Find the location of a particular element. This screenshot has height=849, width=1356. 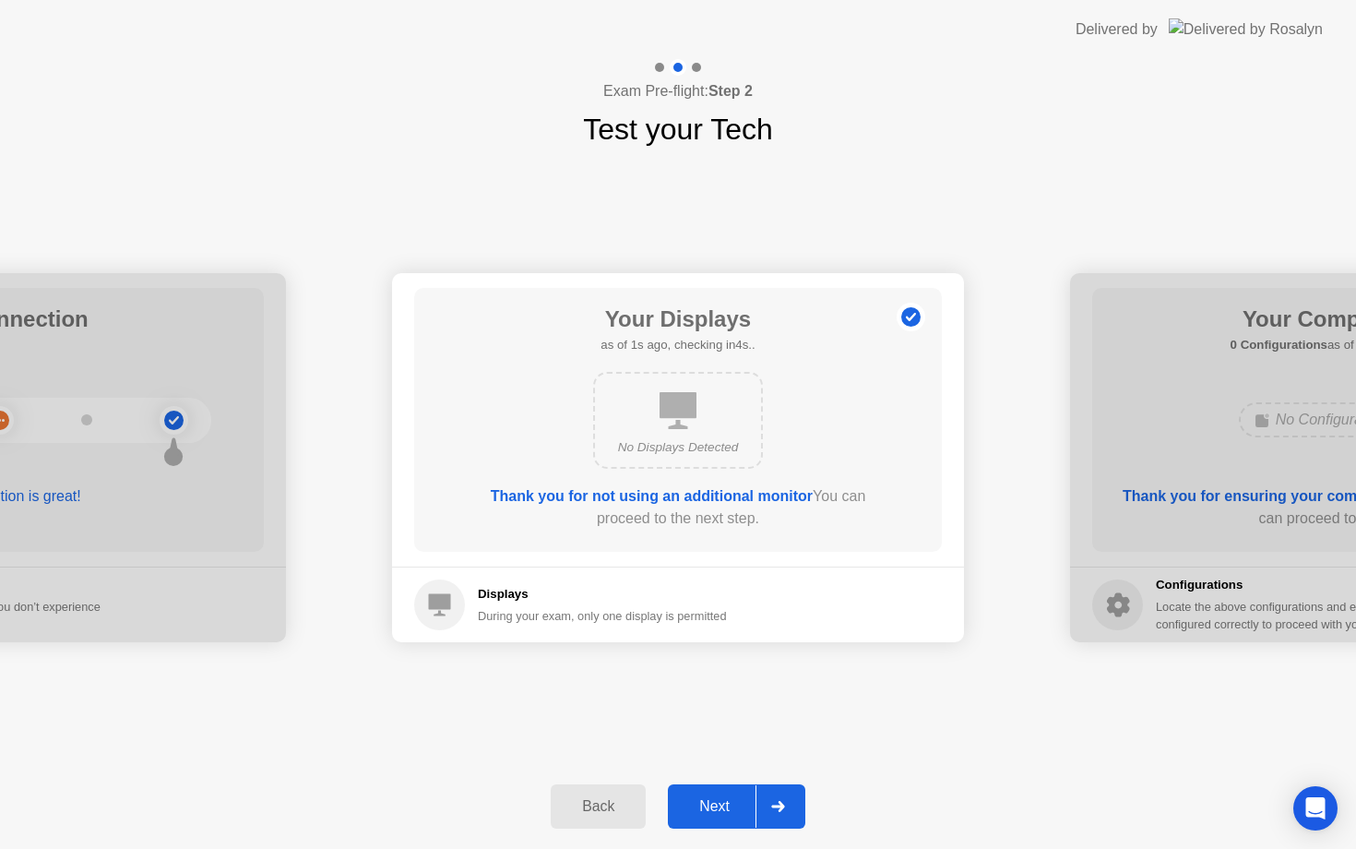

h1: Your Displays is located at coordinates (677, 319).